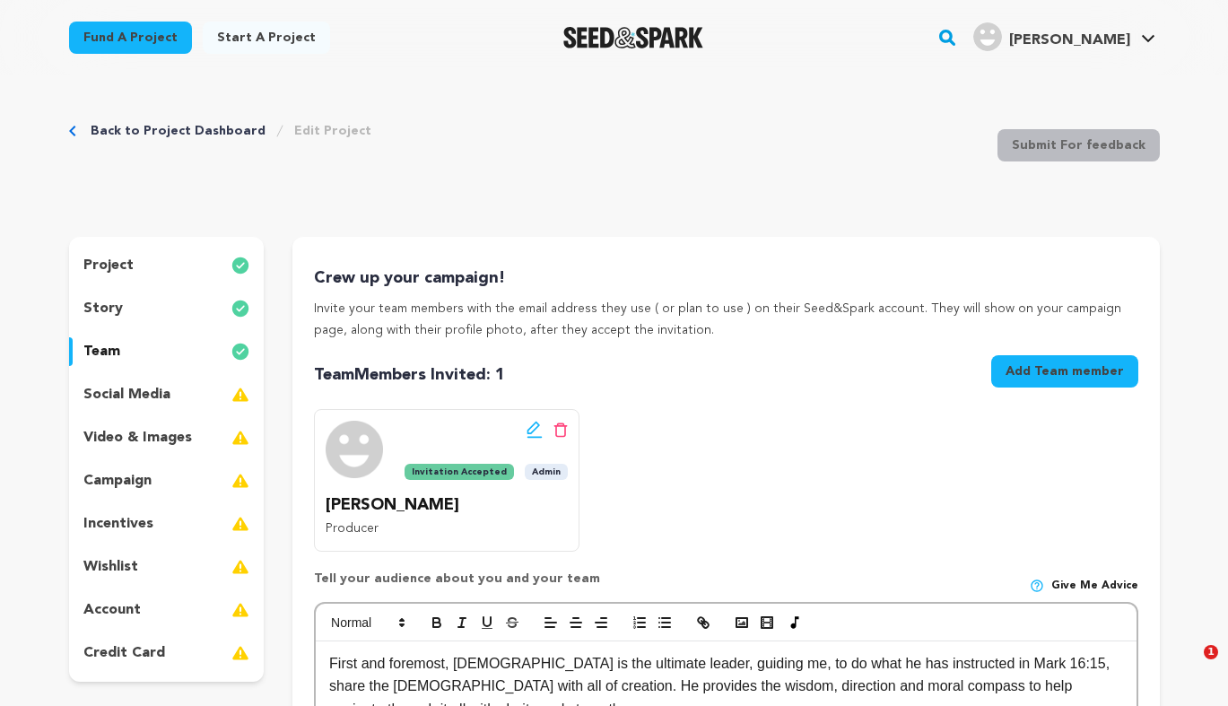  Describe the element at coordinates (409, 375) in the screenshot. I see `p: Team : 1` at that location.